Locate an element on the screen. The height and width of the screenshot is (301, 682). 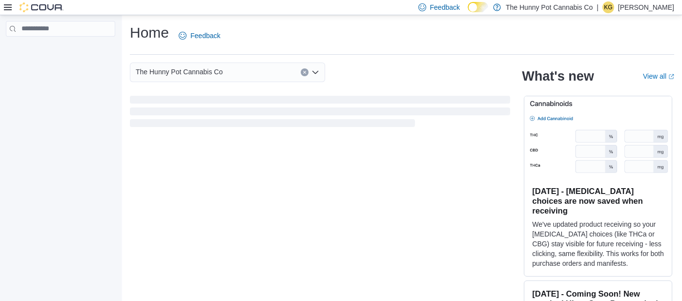
a: Feedback is located at coordinates (199, 36).